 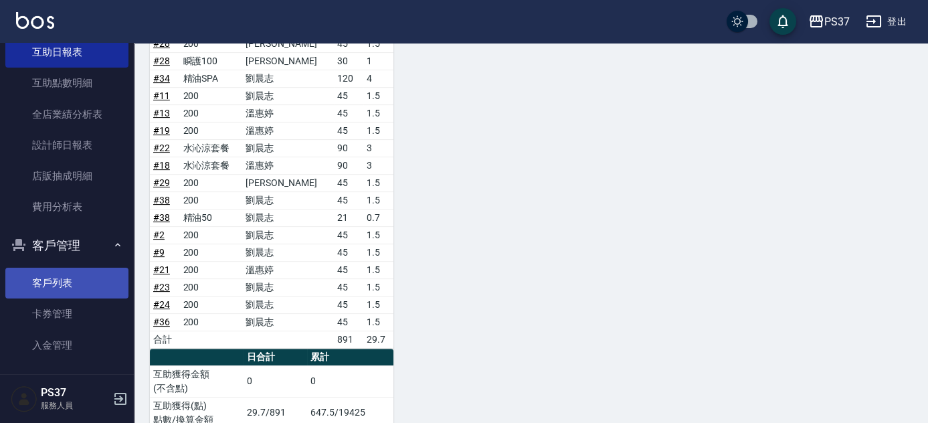 I want to click on td: 90, so click(x=349, y=165).